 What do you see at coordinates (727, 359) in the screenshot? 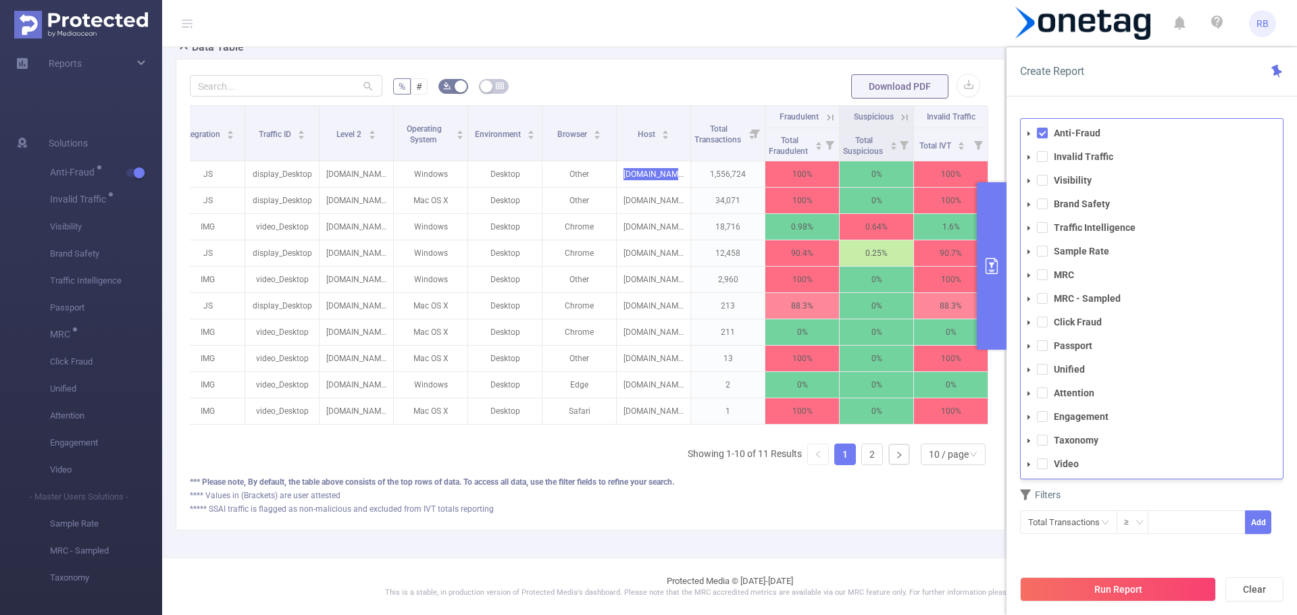
I see `p: 13` at bounding box center [727, 359].